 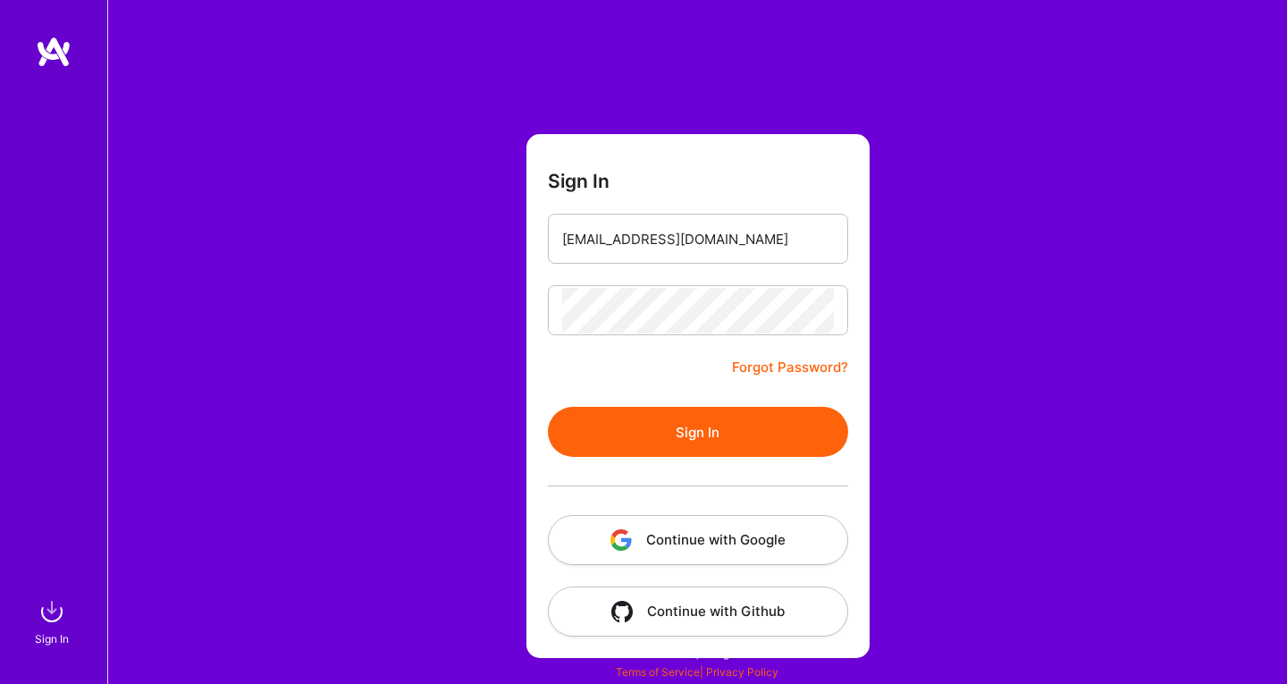 I want to click on button: Continue with Google, so click(x=698, y=540).